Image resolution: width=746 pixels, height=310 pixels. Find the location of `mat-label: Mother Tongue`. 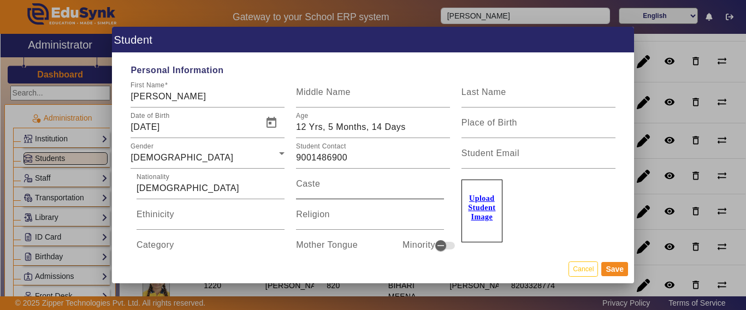

mat-label: Mother Tongue is located at coordinates (327, 245).